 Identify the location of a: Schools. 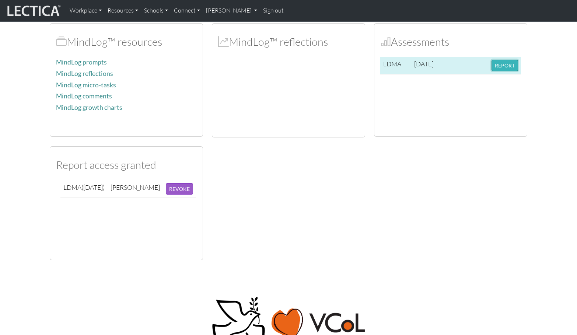
(156, 11).